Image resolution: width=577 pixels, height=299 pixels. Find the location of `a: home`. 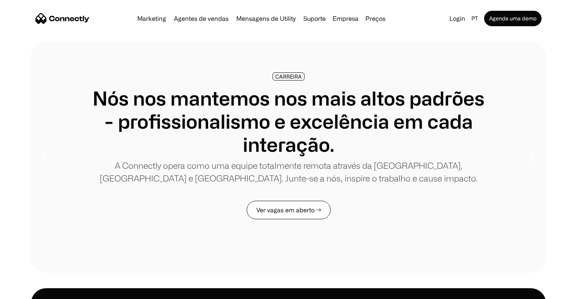

a: home is located at coordinates (62, 19).